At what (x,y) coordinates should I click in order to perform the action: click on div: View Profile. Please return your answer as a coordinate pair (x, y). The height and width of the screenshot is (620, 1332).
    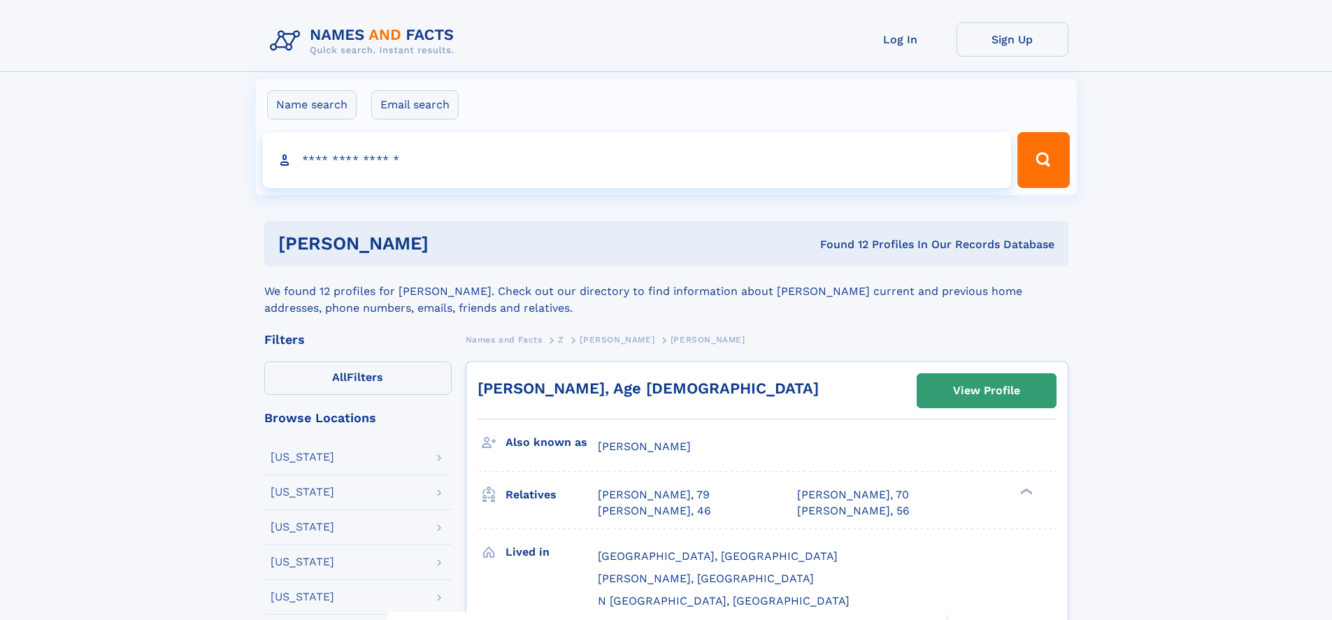
    Looking at the image, I should click on (987, 391).